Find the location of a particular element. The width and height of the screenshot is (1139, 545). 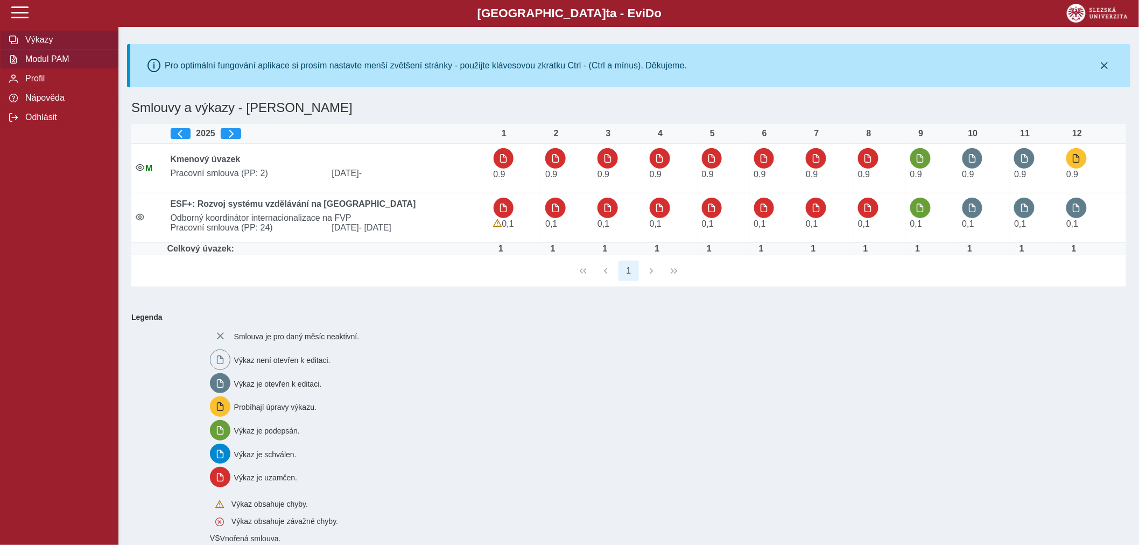

span: t is located at coordinates (608, 13).